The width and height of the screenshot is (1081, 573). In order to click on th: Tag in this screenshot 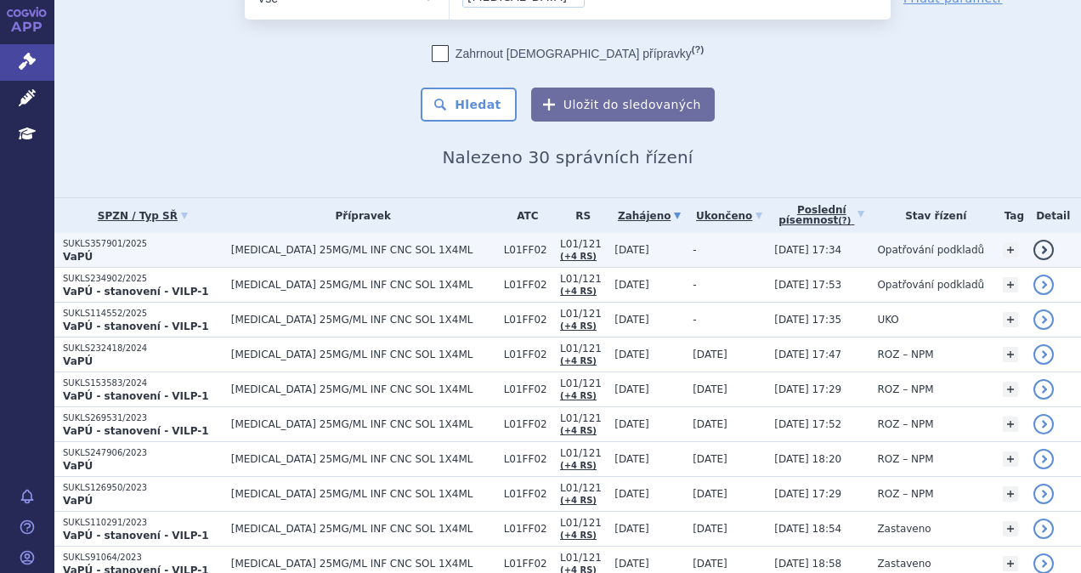, I will do `click(1010, 215)`.